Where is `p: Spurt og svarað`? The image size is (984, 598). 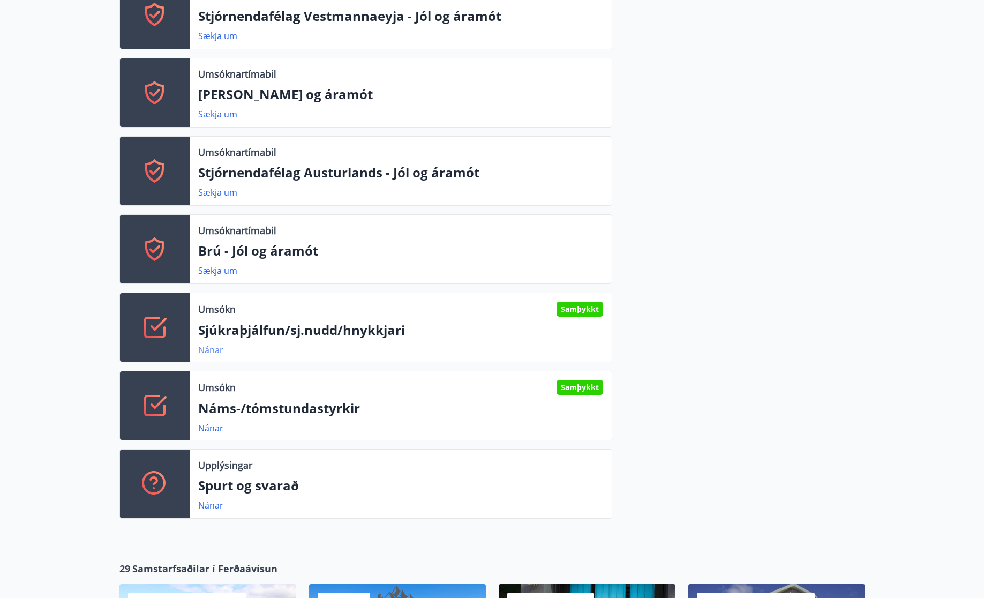
p: Spurt og svarað is located at coordinates (401, 485).